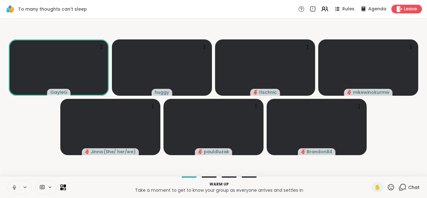  What do you see at coordinates (120, 152) in the screenshot?
I see `span: ( She/ her/we )` at bounding box center [120, 152].